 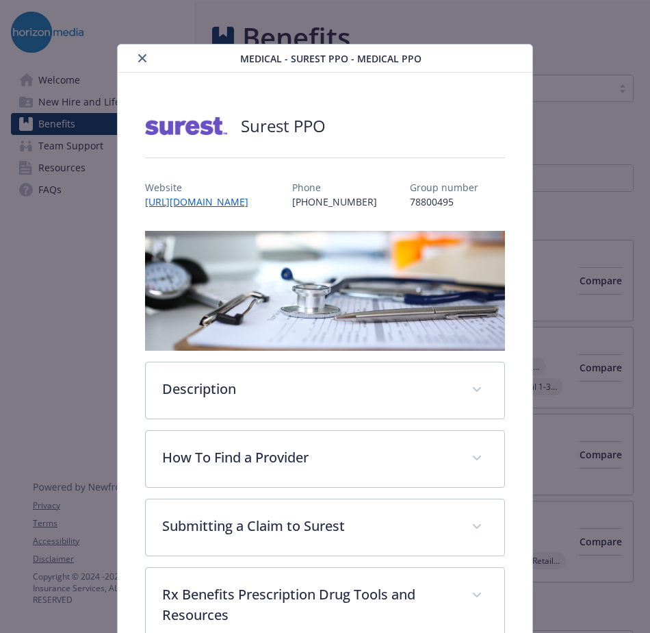 I want to click on button: close, so click(x=142, y=58).